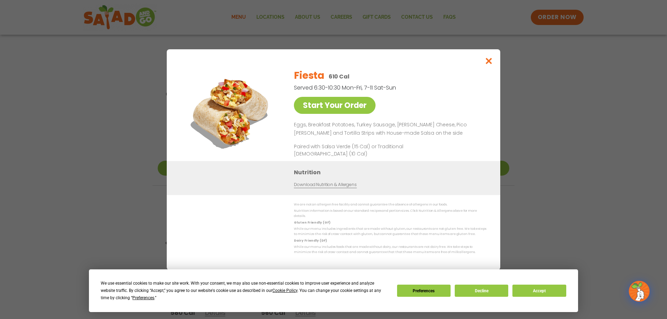  Describe the element at coordinates (325, 184) in the screenshot. I see `a: Download Nutrition & Allergens` at that location.